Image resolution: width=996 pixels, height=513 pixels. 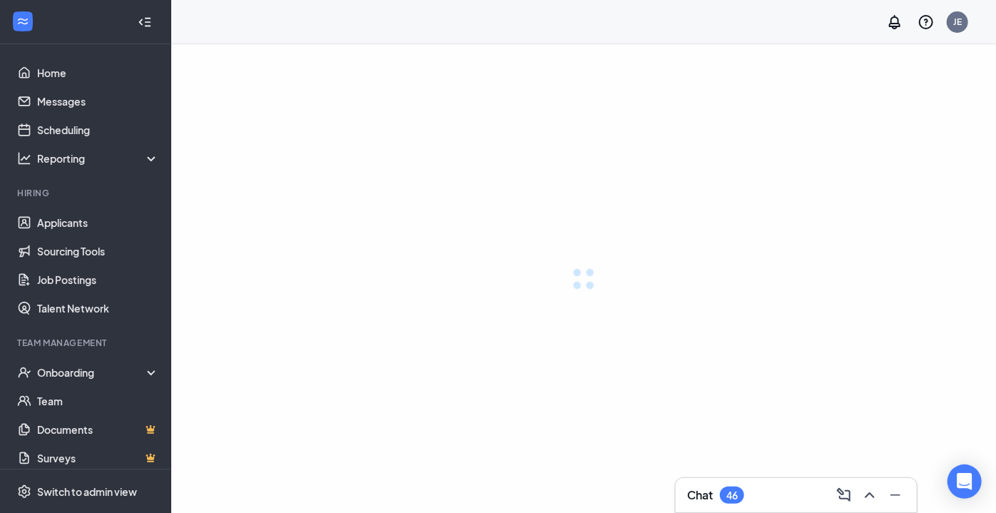 I want to click on h3: Chat, so click(x=700, y=495).